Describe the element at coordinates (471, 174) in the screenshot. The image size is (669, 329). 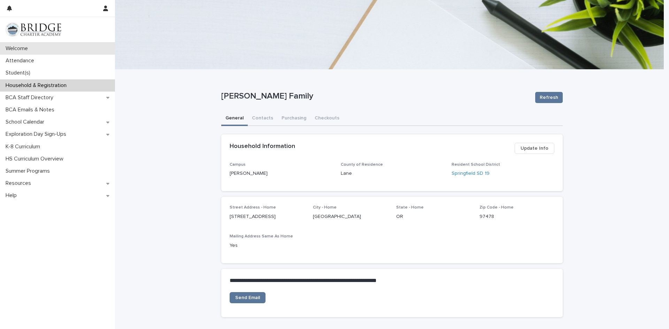
I see `a: Springfield SD 19` at that location.